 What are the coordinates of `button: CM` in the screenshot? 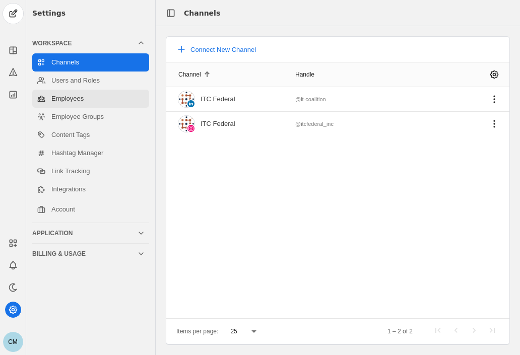 It's located at (13, 342).